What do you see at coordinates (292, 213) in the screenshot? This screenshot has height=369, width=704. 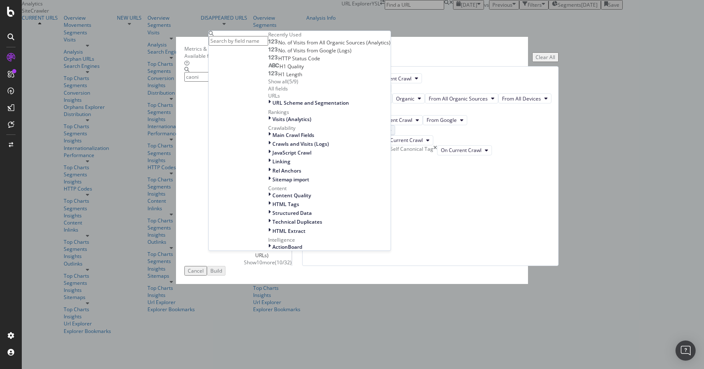 I see `span: Structured Data` at bounding box center [292, 213].